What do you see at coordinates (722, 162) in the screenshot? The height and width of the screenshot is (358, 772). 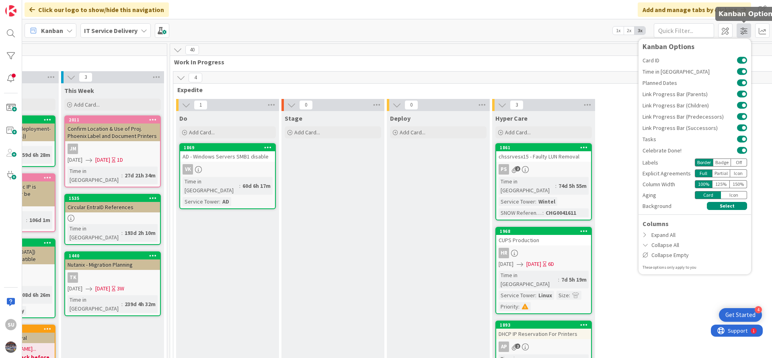 I see `div: Badge` at bounding box center [722, 162].